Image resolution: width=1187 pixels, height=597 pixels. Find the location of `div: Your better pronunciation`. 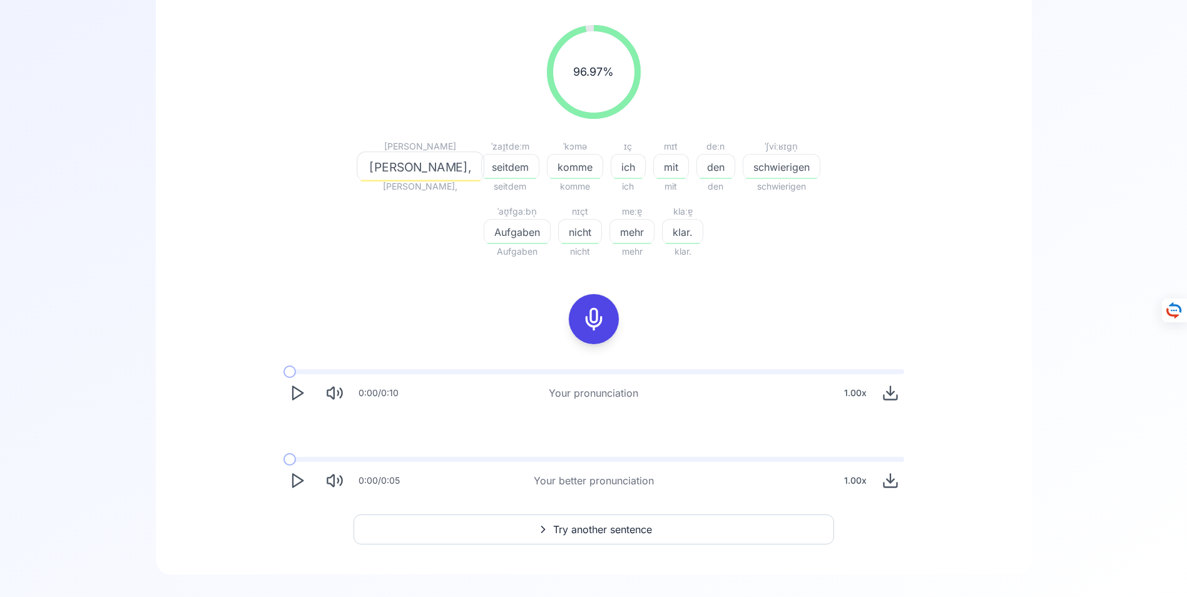

div: Your better pronunciation is located at coordinates (594, 480).